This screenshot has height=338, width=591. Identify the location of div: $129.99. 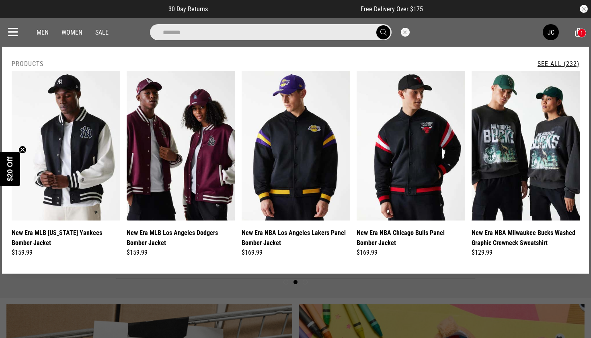
(526, 253).